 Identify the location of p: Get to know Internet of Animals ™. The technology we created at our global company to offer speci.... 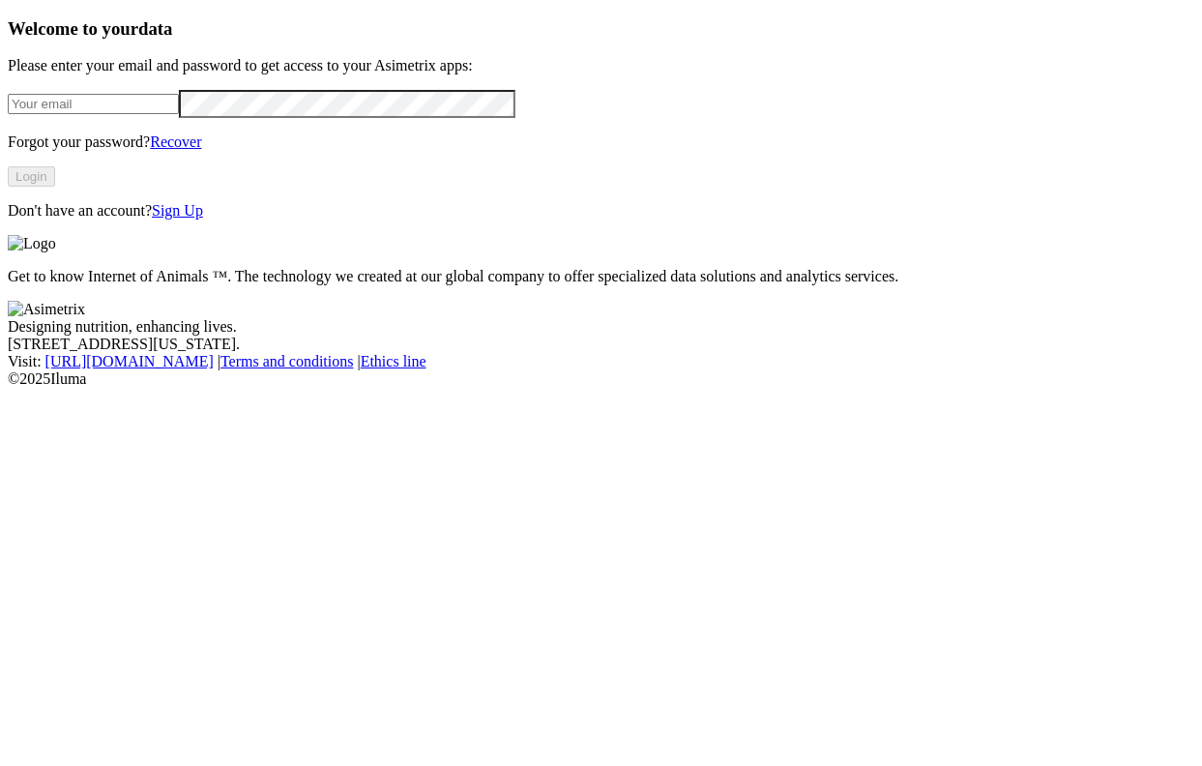
(600, 277).